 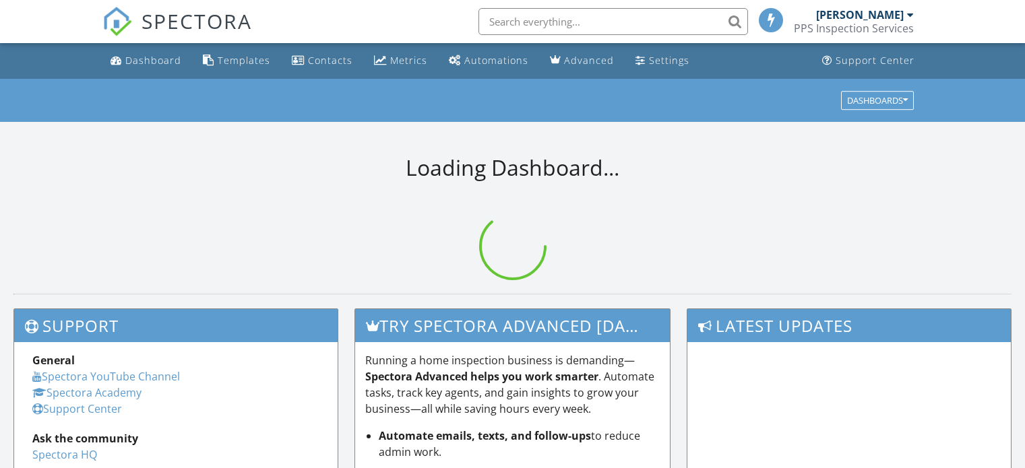 What do you see at coordinates (400, 61) in the screenshot?
I see `a: Metrics` at bounding box center [400, 61].